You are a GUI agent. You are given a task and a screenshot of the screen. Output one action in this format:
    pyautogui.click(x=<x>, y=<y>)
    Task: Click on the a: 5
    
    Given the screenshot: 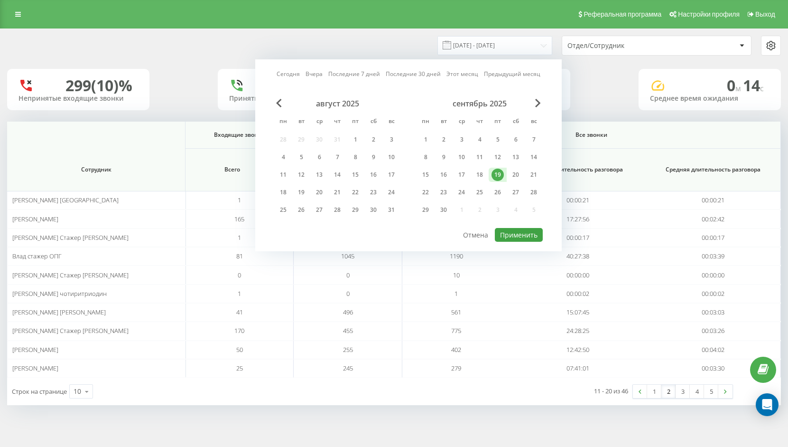 What is the action you would take?
    pyautogui.click(x=711, y=391)
    